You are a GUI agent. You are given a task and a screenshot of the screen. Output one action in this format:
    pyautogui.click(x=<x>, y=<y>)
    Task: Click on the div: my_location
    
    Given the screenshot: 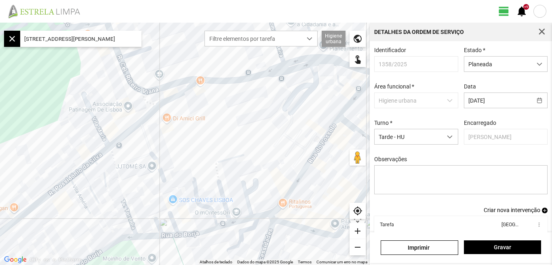 What is the action you would take?
    pyautogui.click(x=358, y=211)
    